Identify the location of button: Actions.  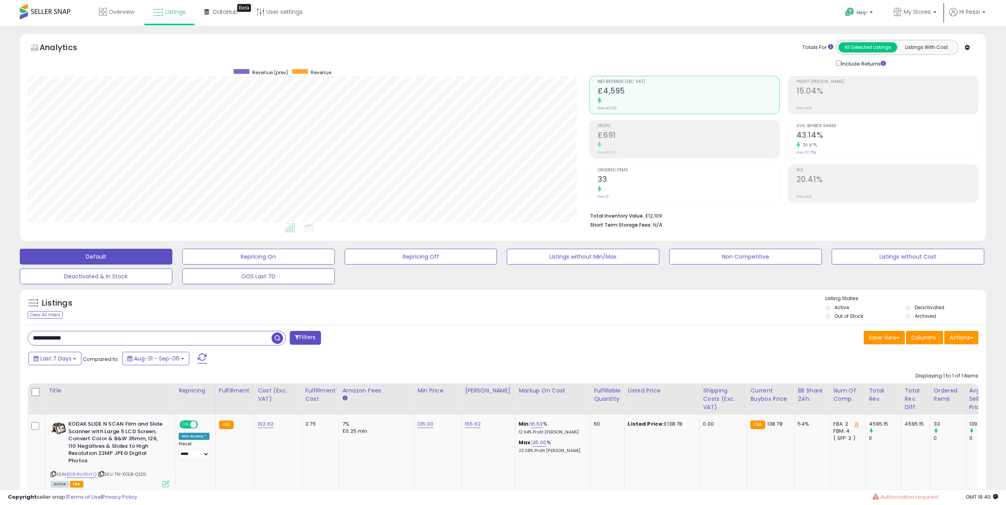
(961, 338).